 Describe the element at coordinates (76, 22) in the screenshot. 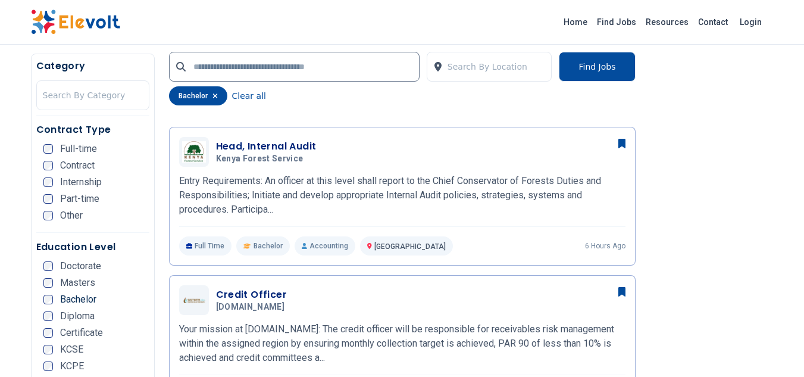

I see `img: Elevolt` at that location.